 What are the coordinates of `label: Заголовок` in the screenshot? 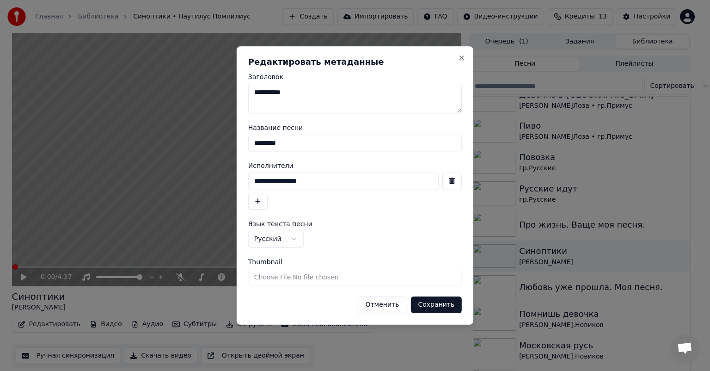 It's located at (355, 77).